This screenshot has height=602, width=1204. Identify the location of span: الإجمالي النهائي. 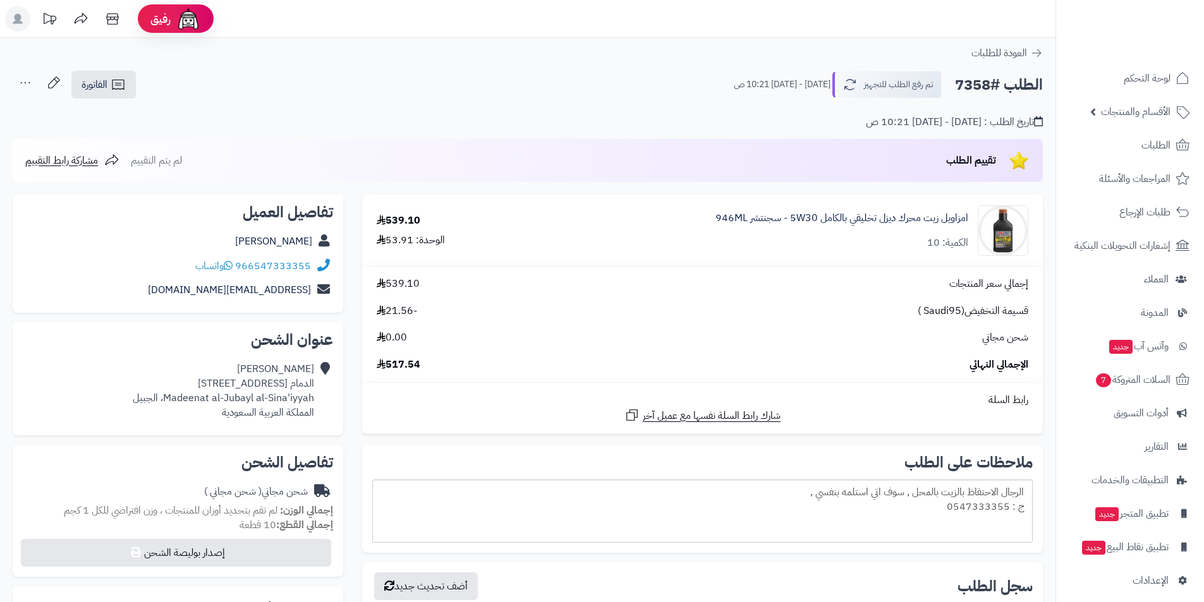
(998, 365).